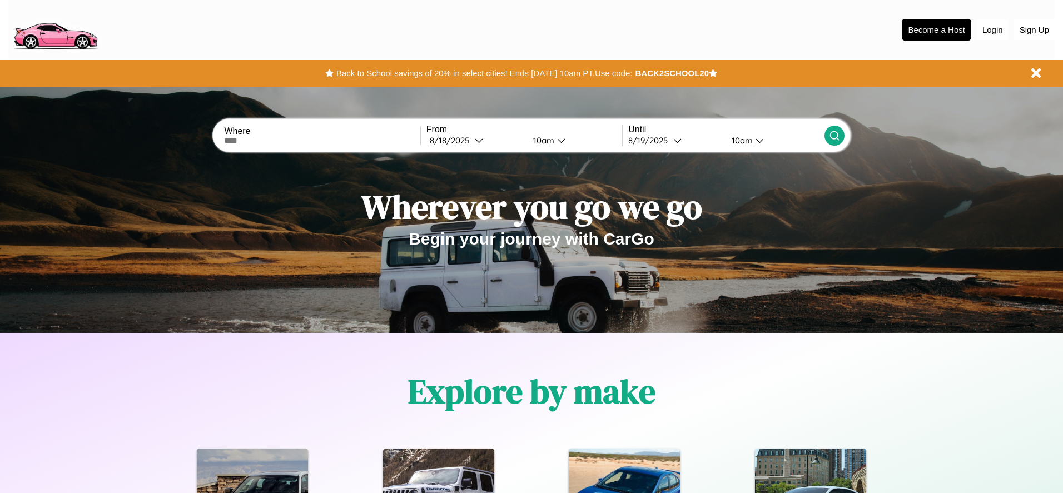  What do you see at coordinates (55, 29) in the screenshot?
I see `img: logo` at bounding box center [55, 29].